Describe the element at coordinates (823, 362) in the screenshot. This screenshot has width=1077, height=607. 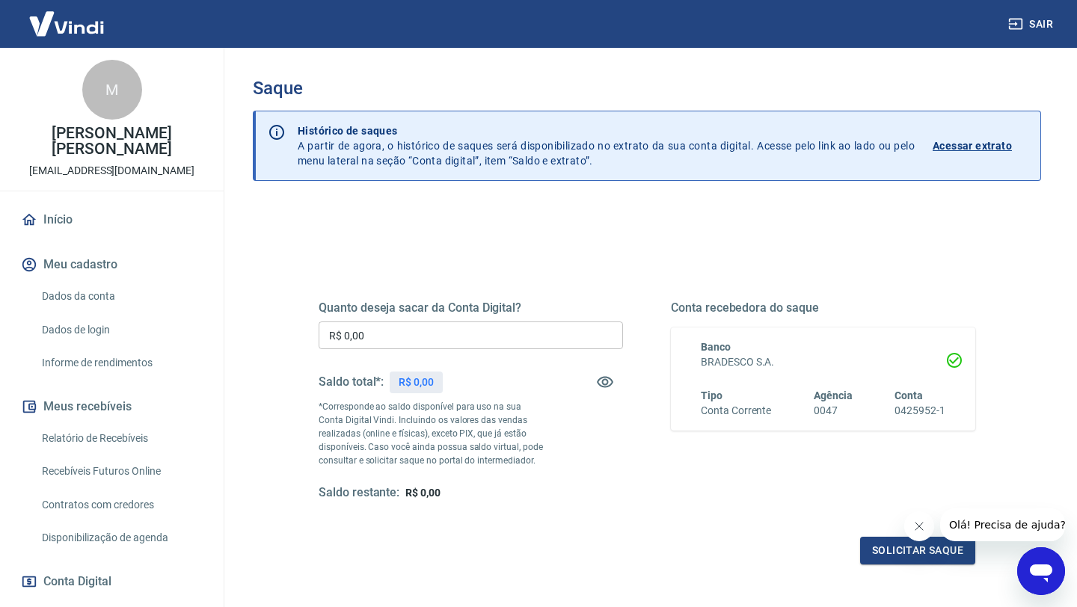
I see `h6: BRADESCO S.A.` at that location.